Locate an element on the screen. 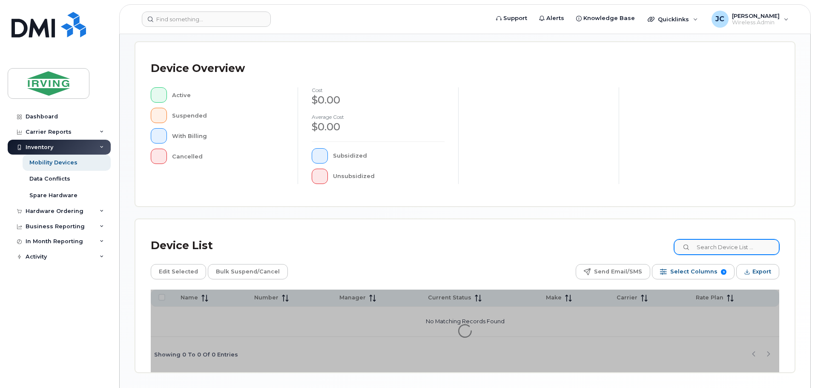  h4: Average cost is located at coordinates (378, 117).